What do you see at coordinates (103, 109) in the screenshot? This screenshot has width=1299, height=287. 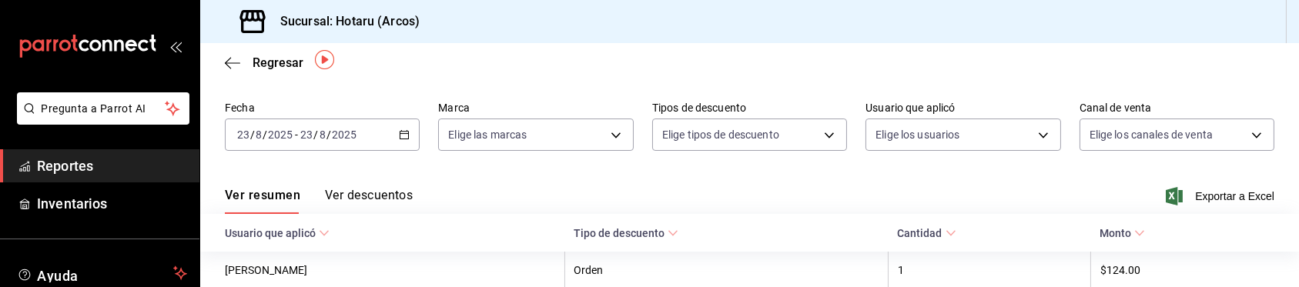 I see `button: Pregunta a Parrot AI` at bounding box center [103, 109].